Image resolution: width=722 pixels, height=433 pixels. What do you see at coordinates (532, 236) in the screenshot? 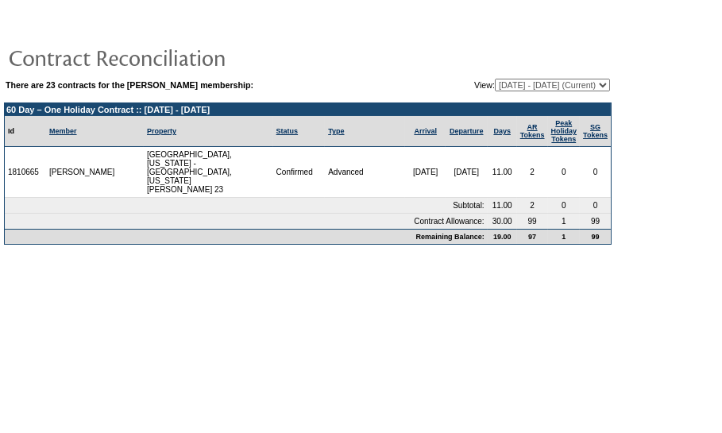
I see `td: 97` at bounding box center [532, 236].